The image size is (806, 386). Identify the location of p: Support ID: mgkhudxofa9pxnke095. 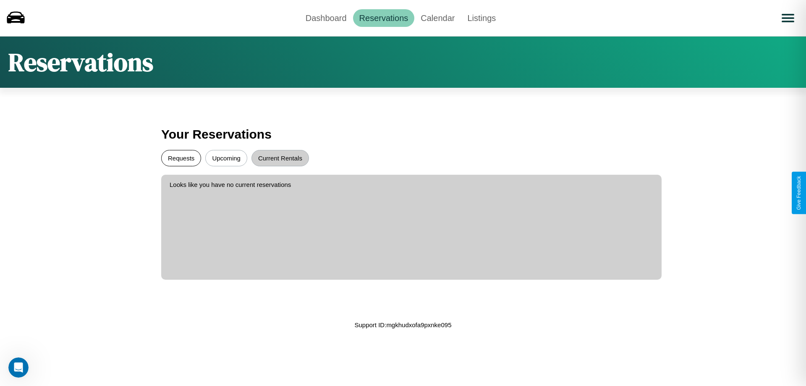
(403, 325).